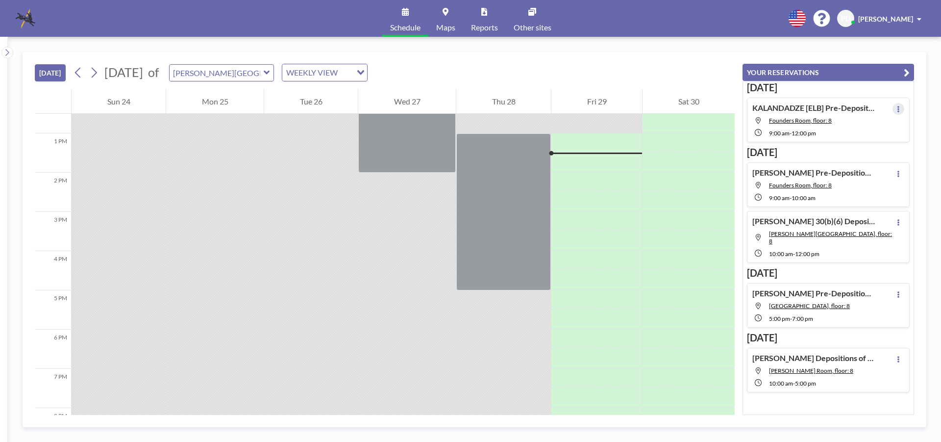  What do you see at coordinates (446, 27) in the screenshot?
I see `span: Maps` at bounding box center [446, 27].